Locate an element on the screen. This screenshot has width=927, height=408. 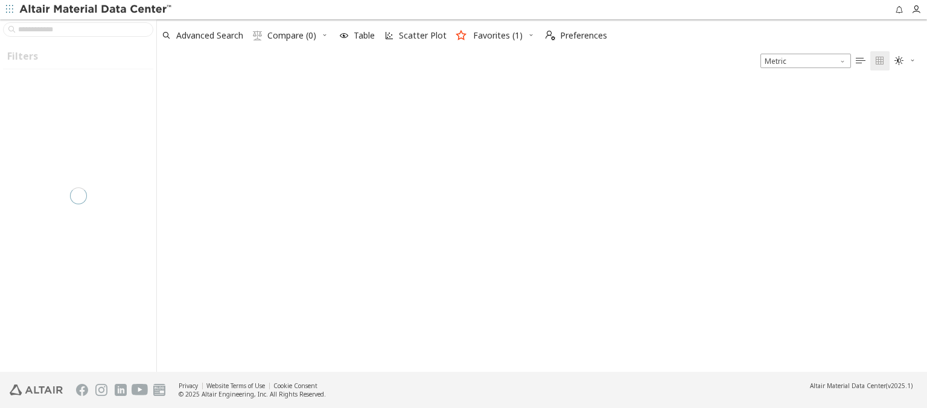
img: Altair Engineering is located at coordinates (36, 390).